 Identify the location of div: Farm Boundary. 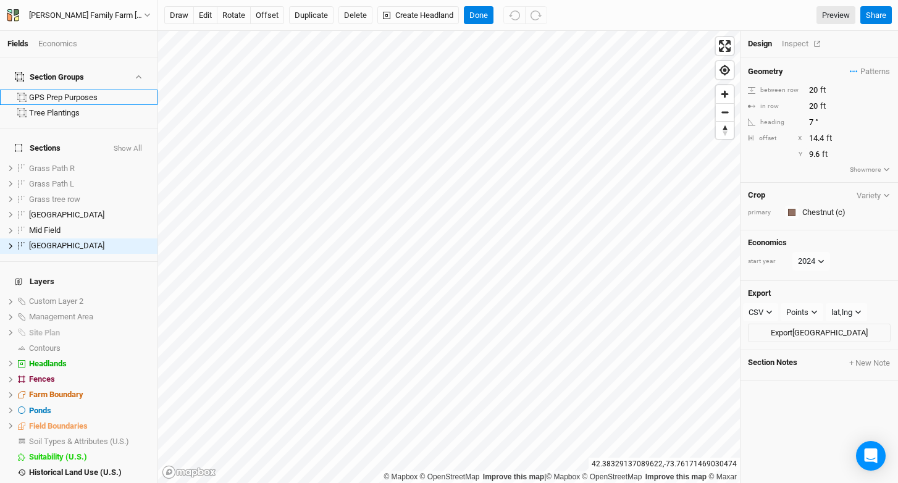
(90, 395).